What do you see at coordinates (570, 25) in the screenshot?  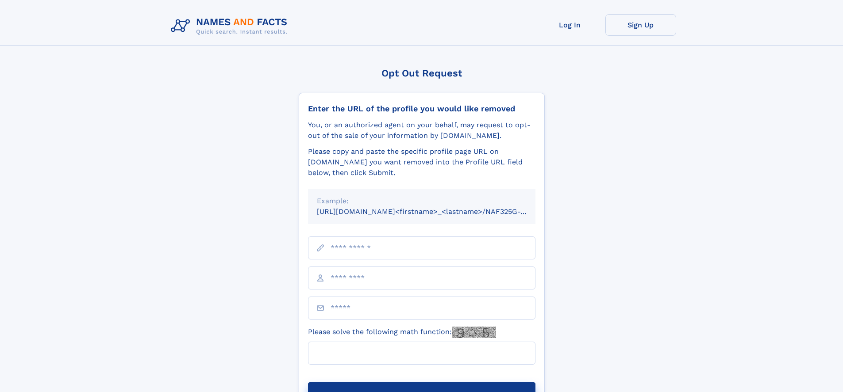 I see `a: Log In` at bounding box center [570, 25].